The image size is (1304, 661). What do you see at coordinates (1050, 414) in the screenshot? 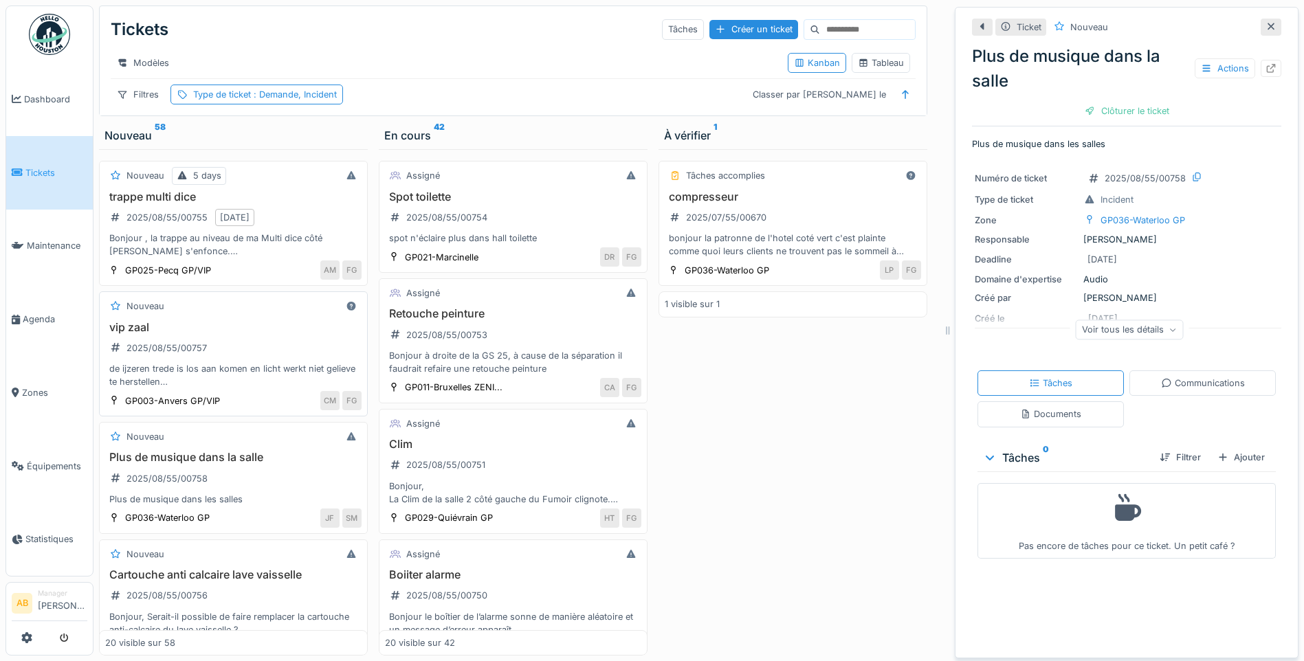
I see `div: Documents` at bounding box center [1050, 414].